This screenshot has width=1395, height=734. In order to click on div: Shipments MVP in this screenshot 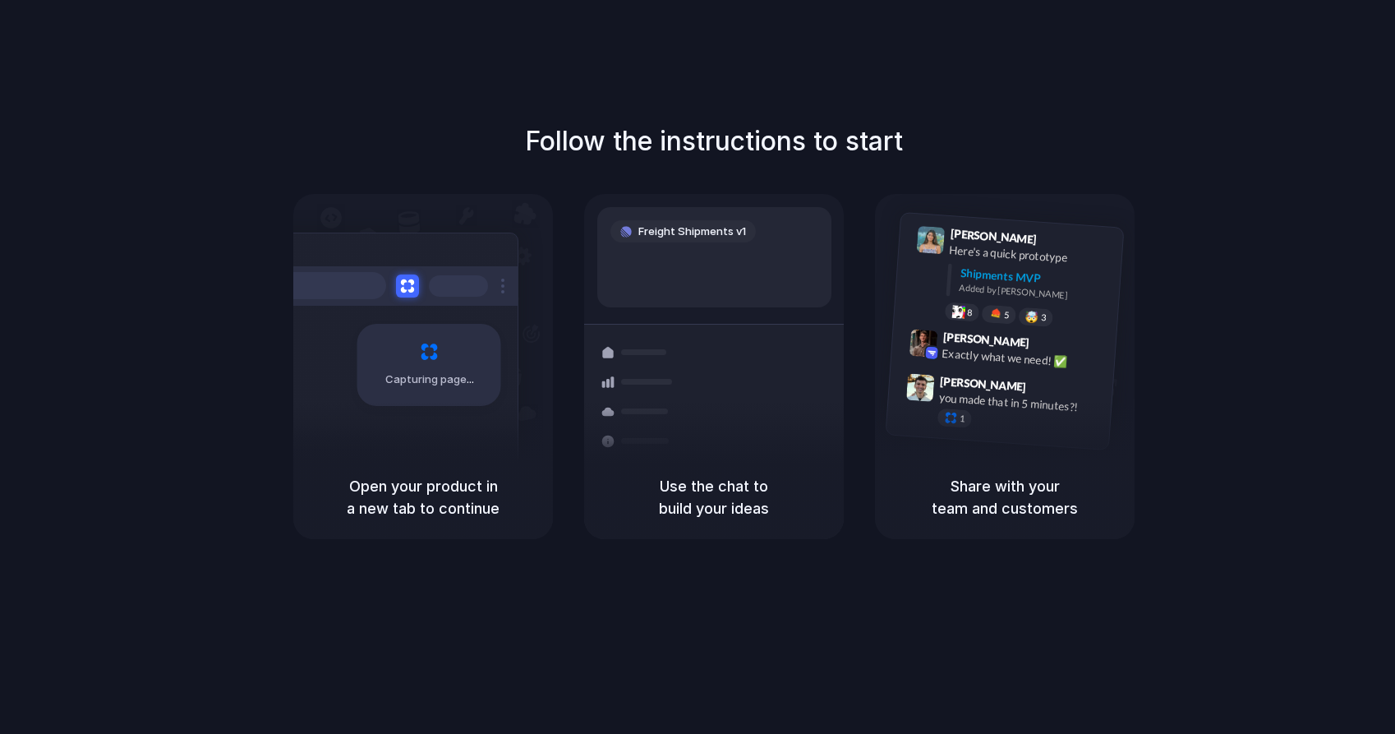, I will do `click(1035, 278)`.